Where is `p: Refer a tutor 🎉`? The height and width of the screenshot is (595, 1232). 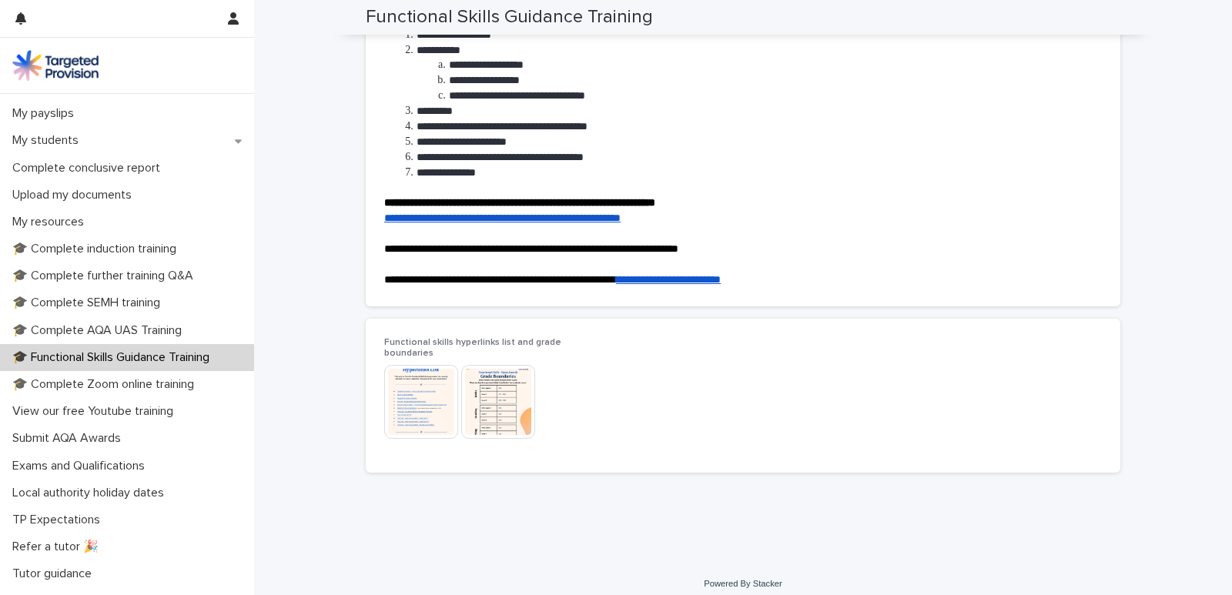
p: Refer a tutor 🎉 is located at coordinates (59, 547).